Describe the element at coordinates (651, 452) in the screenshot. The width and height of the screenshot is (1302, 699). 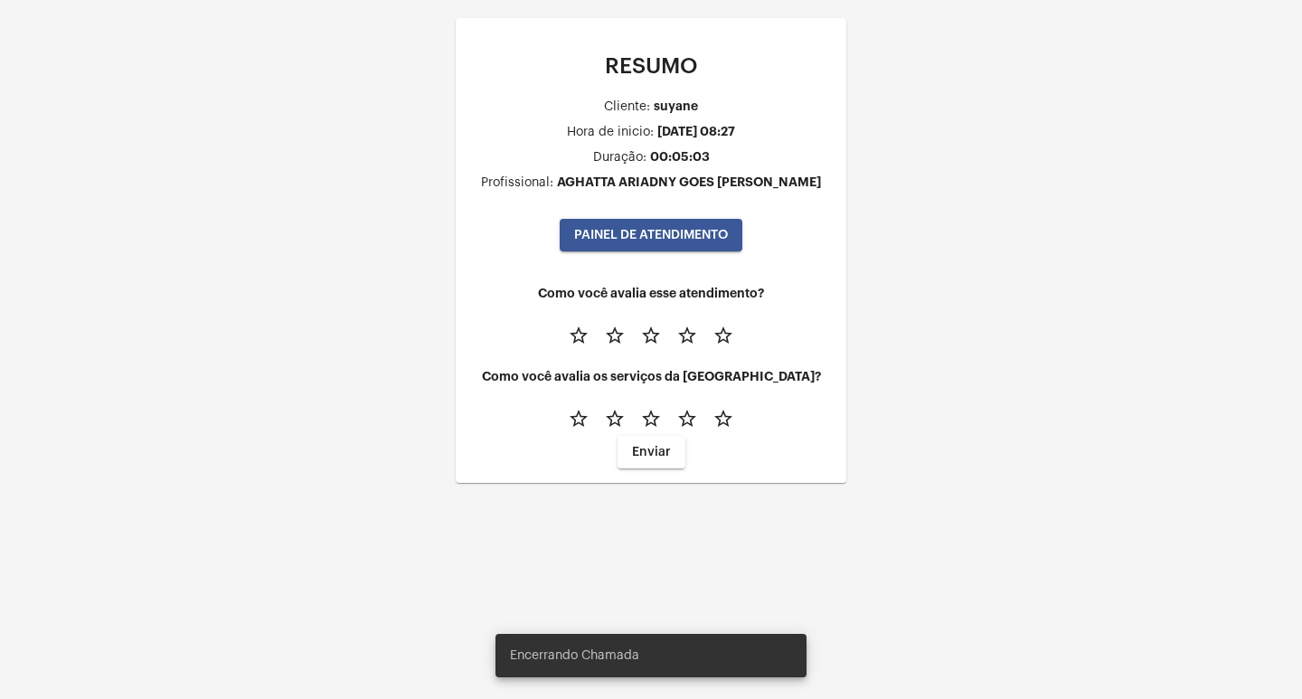
I see `span: Enviar` at that location.